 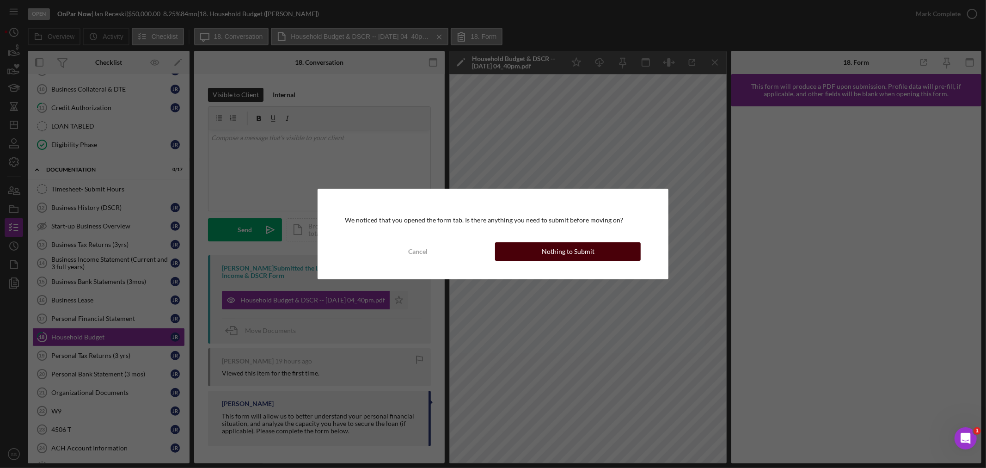 What do you see at coordinates (567, 251) in the screenshot?
I see `button: Nothing to Submit` at bounding box center [567, 251].